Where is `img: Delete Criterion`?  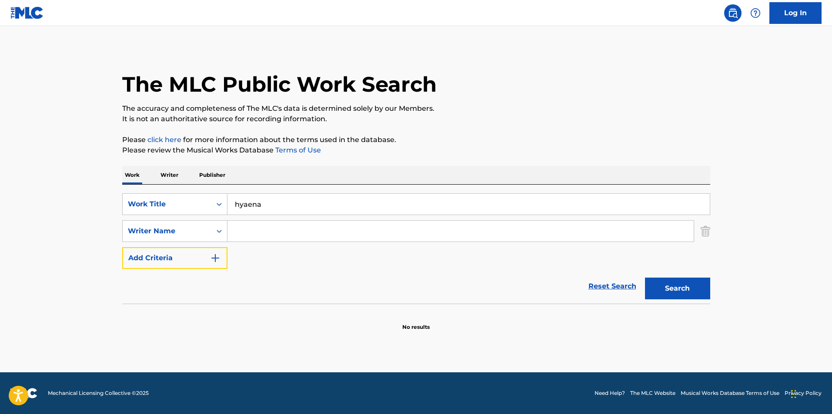
img: Delete Criterion is located at coordinates (705, 231).